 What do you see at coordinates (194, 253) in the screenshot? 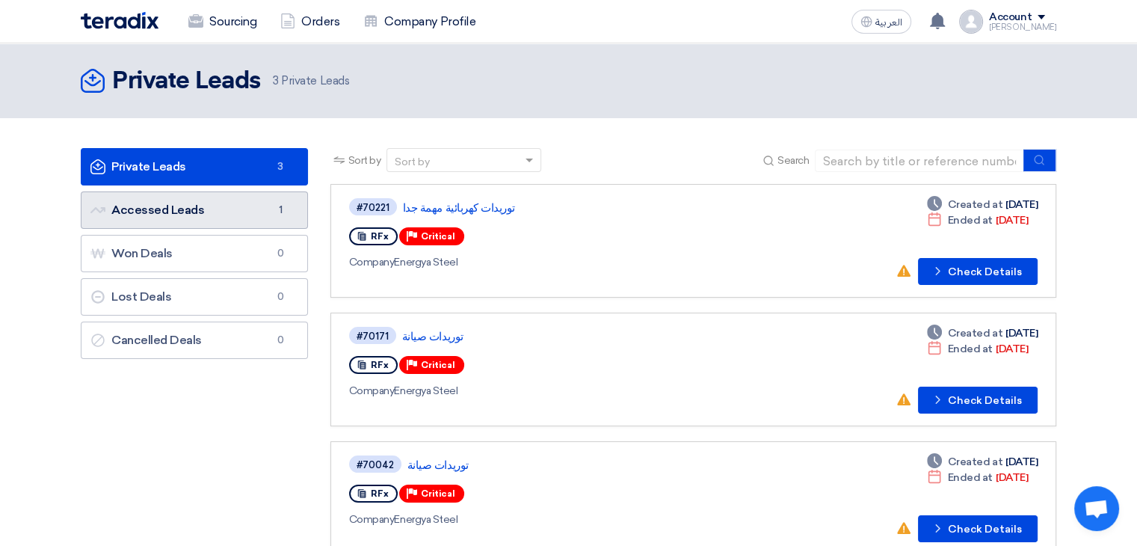
I see `a: Won Deals0` at bounding box center [194, 253].